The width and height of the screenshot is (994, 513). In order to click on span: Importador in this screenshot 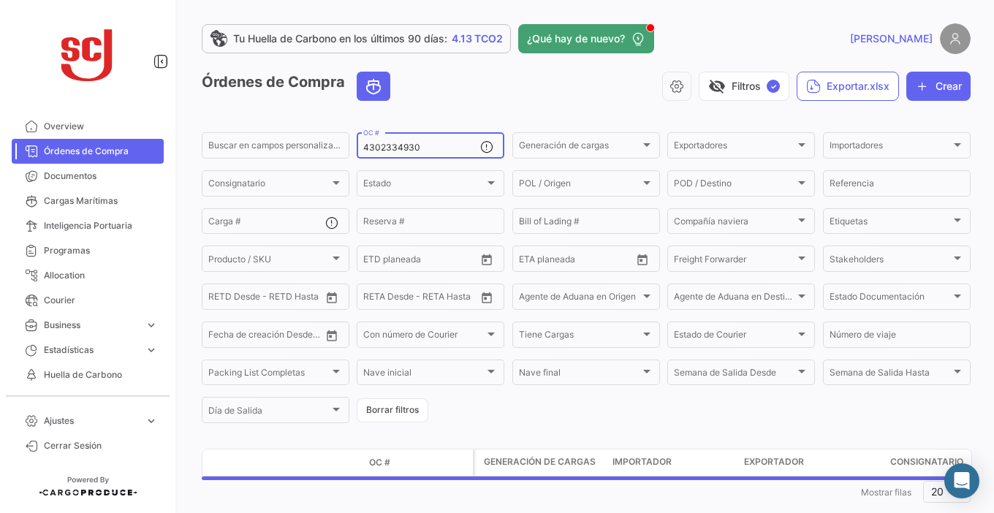, I will do `click(642, 462)`.